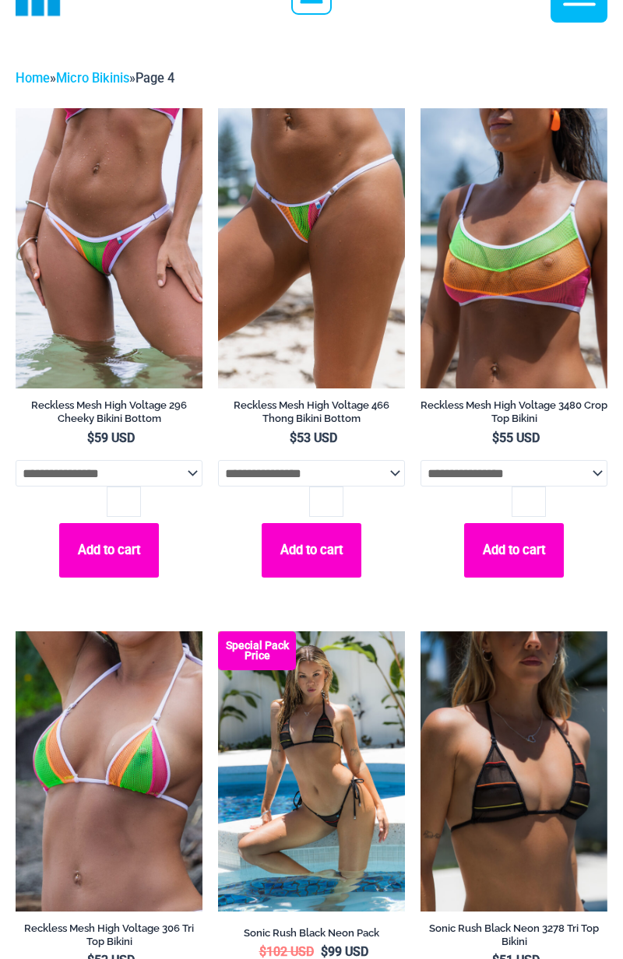 The width and height of the screenshot is (623, 959). I want to click on bdi: 55 USD, so click(515, 438).